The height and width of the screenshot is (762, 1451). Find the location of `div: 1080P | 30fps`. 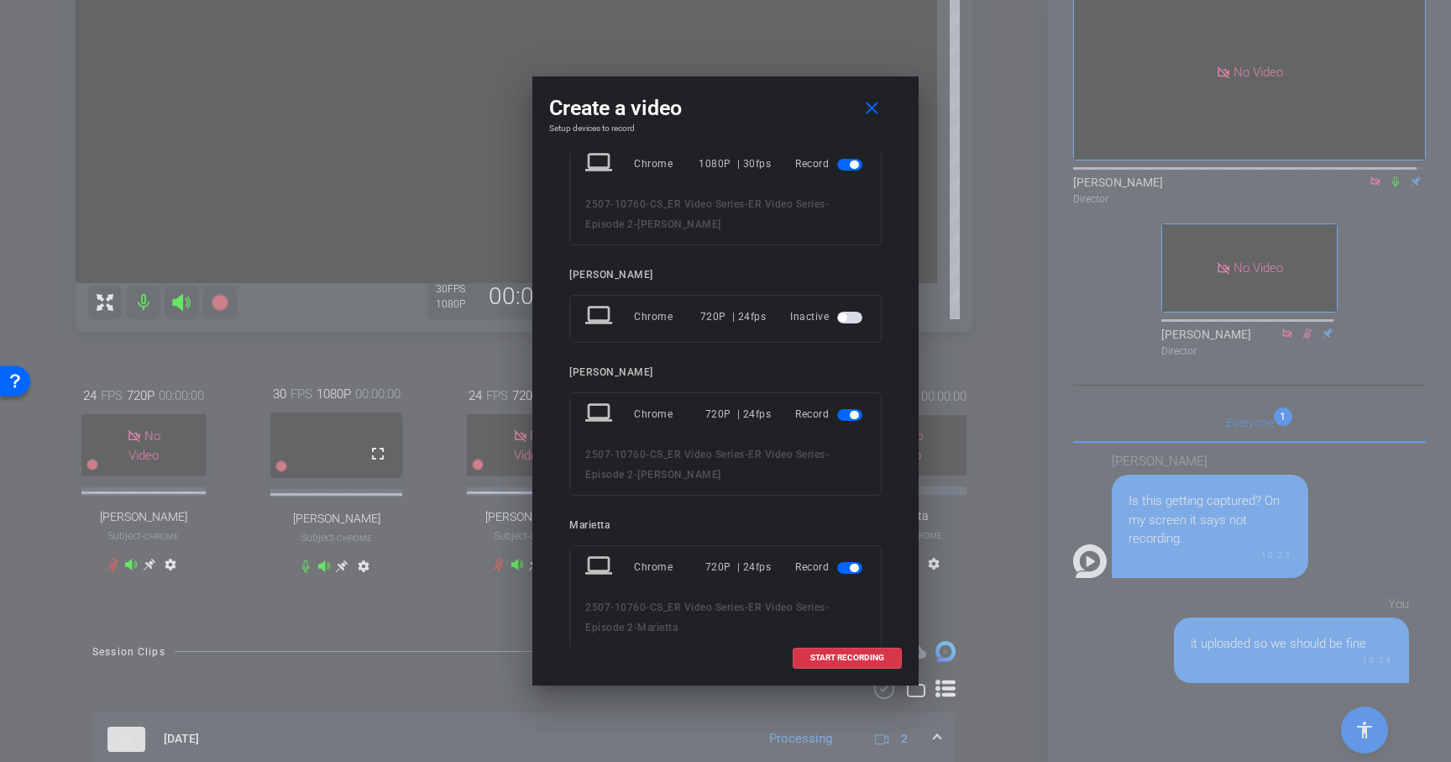

div: 1080P | 30fps is located at coordinates (735, 164).